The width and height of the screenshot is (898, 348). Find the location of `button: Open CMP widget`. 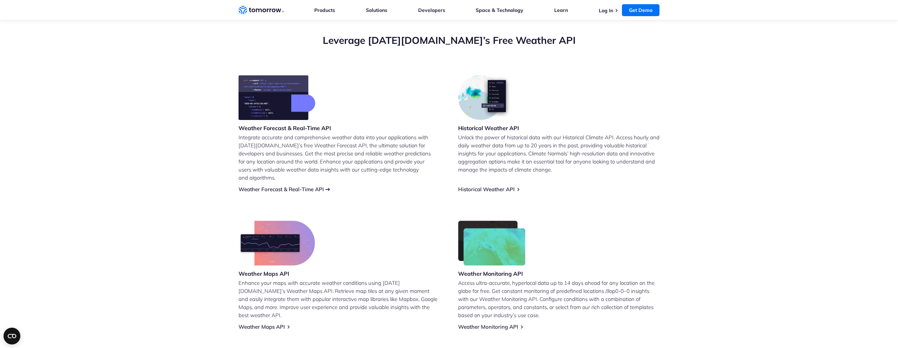

button: Open CMP widget is located at coordinates (12, 336).